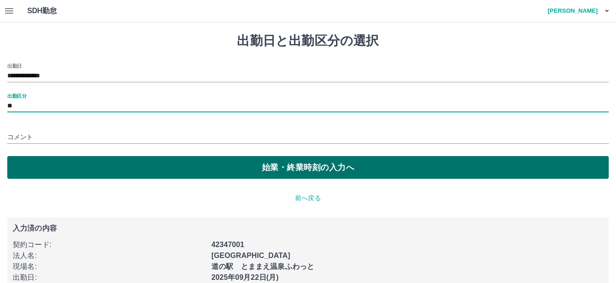 Image resolution: width=616 pixels, height=283 pixels. What do you see at coordinates (245, 277) in the screenshot?
I see `b: 2025年09月22日(月)` at bounding box center [245, 277].